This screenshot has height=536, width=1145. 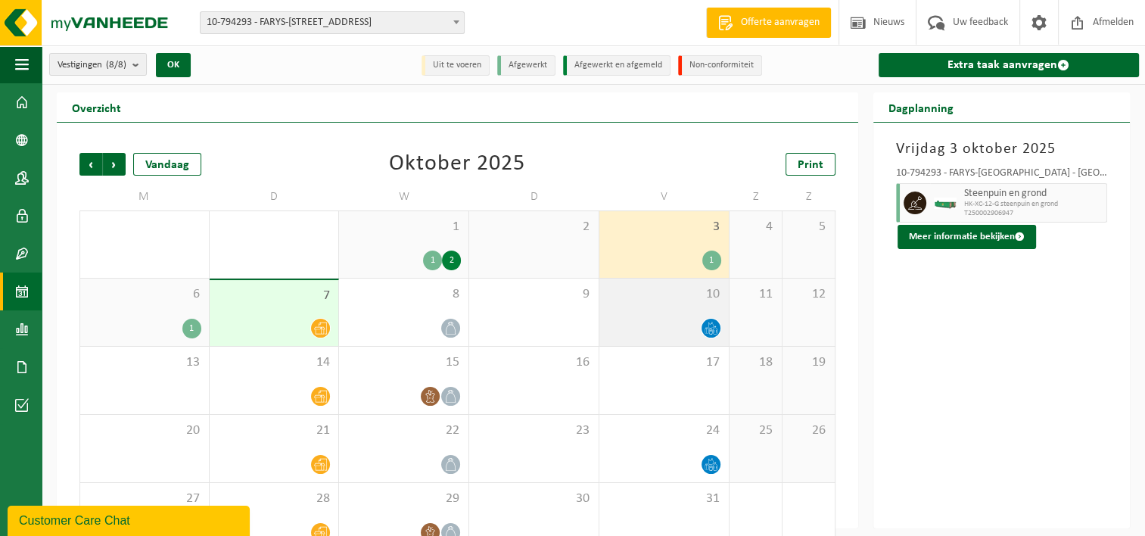 What do you see at coordinates (116, 64) in the screenshot?
I see `count: (8/8)` at bounding box center [116, 64].